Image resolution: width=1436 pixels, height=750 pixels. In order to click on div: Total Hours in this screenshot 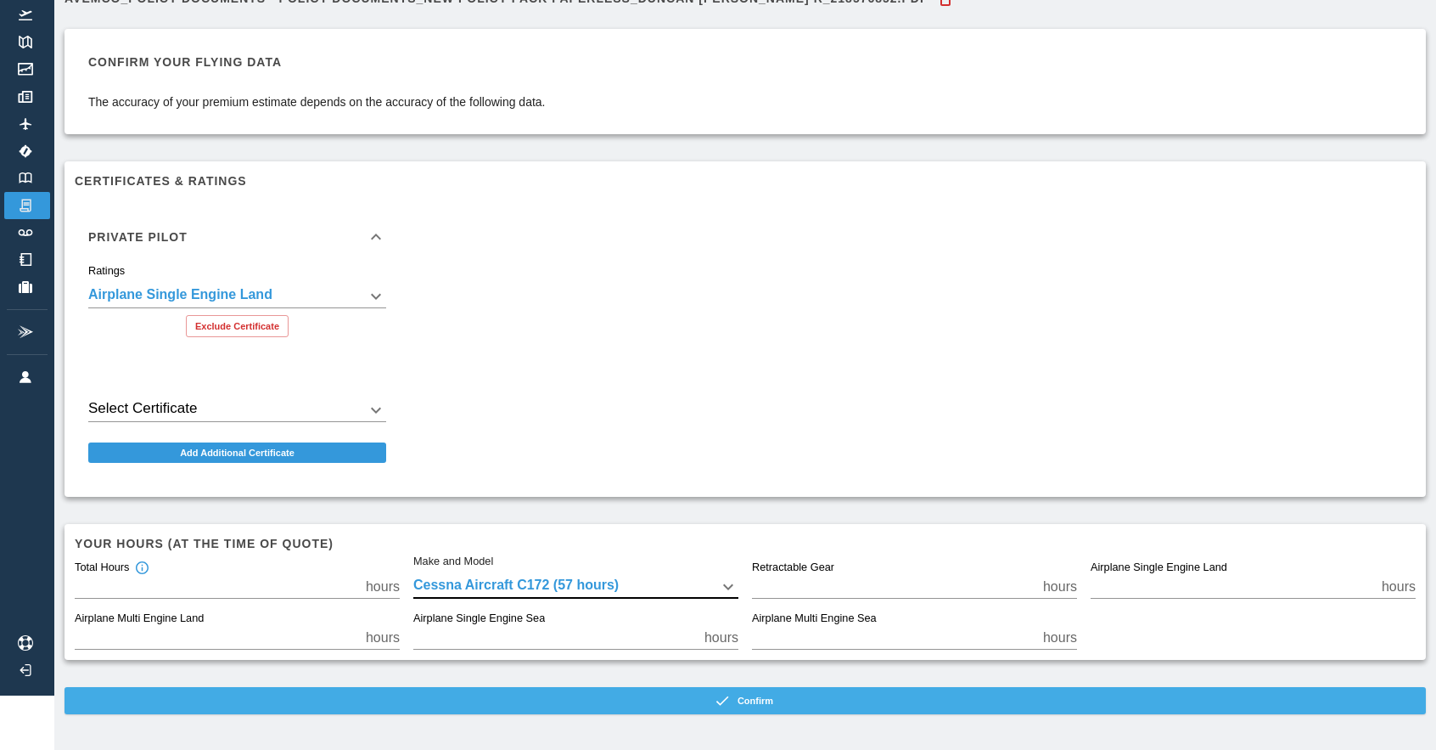, I will do `click(112, 568)`.